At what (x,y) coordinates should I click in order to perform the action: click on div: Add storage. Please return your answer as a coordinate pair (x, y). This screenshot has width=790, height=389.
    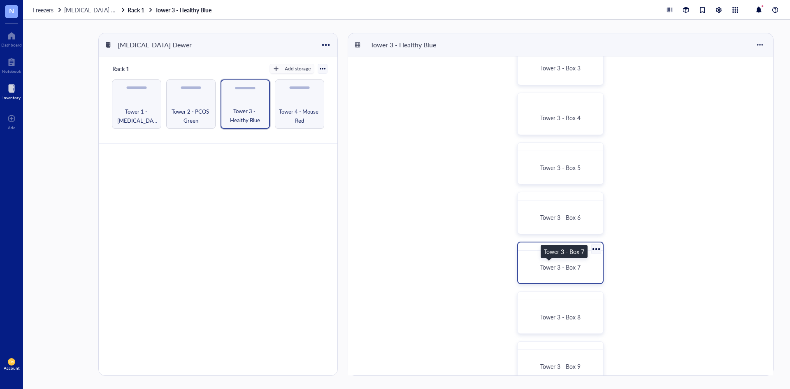
    Looking at the image, I should click on (298, 69).